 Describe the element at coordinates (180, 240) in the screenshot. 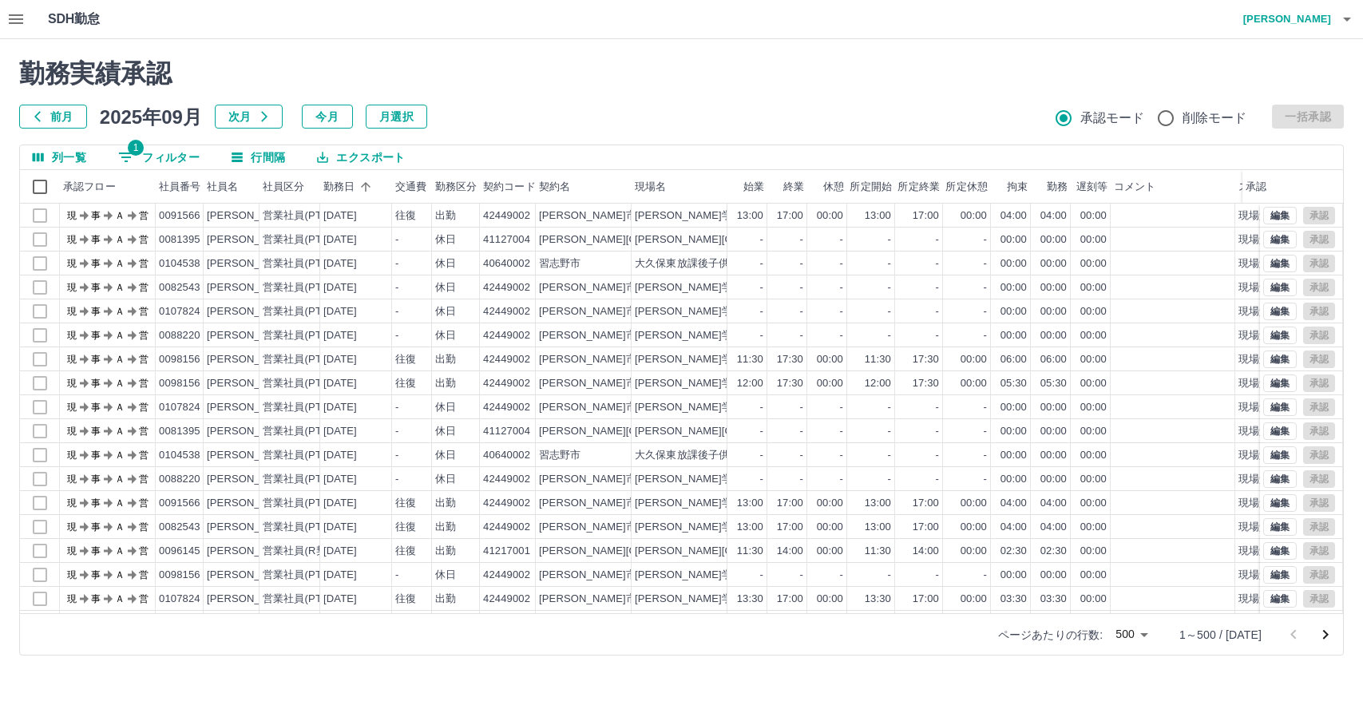

I see `div: 0081395` at that location.